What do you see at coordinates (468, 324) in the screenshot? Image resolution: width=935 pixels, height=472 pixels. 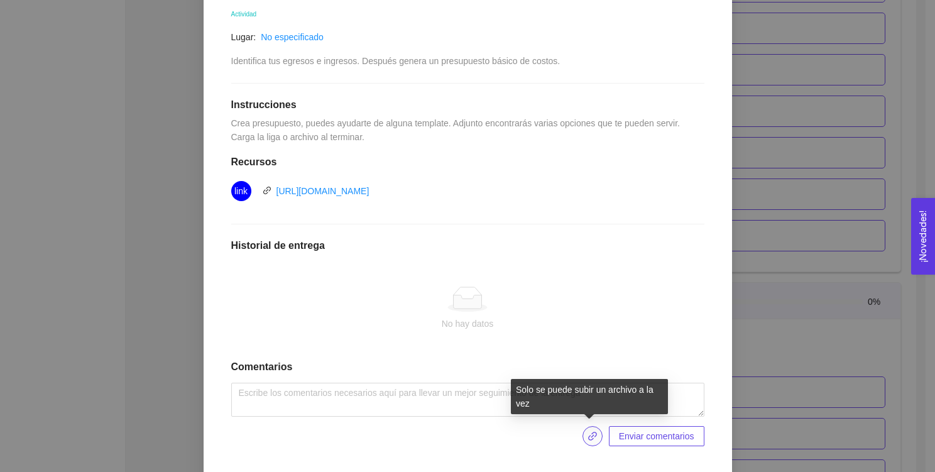 I see `div: No hay datos` at bounding box center [468, 324].